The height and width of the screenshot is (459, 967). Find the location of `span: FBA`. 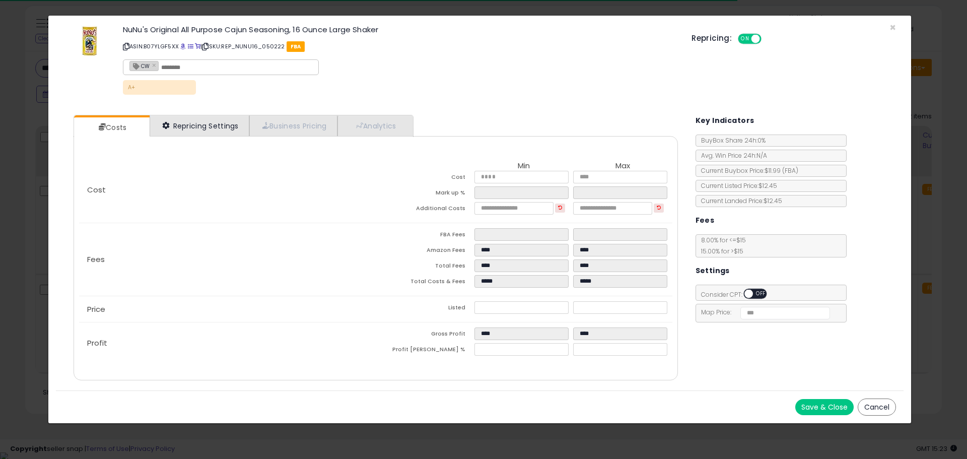

span: FBA is located at coordinates (296, 46).